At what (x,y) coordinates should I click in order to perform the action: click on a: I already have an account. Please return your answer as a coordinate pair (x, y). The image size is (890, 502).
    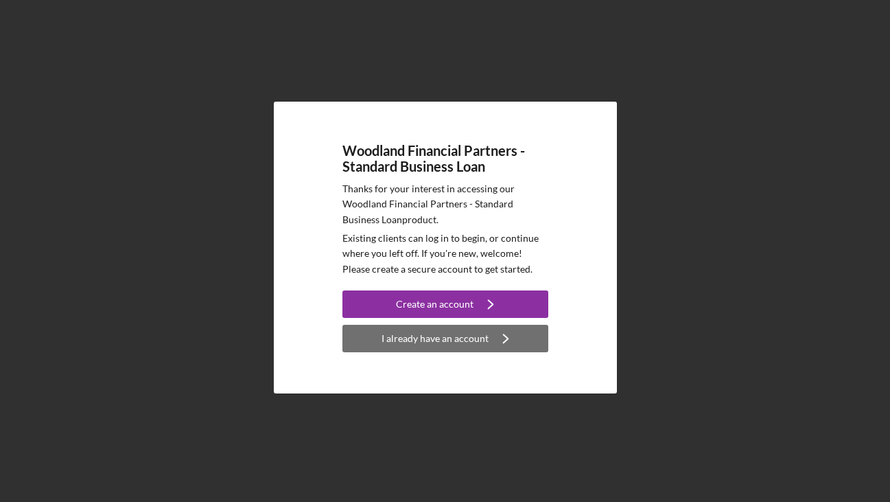
    Looking at the image, I should click on (445, 338).